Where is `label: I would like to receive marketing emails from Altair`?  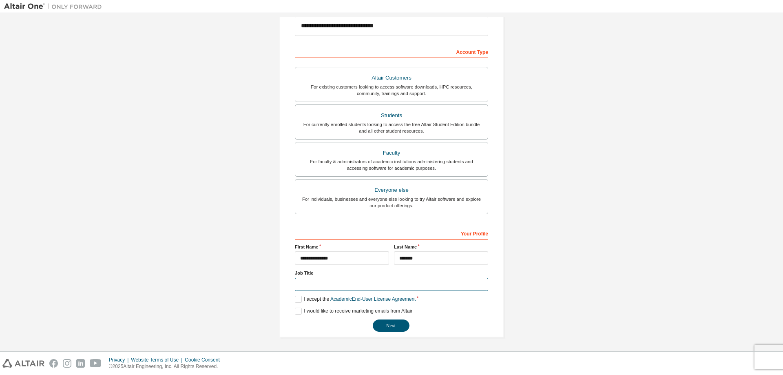
label: I would like to receive marketing emails from Altair is located at coordinates (353, 311).